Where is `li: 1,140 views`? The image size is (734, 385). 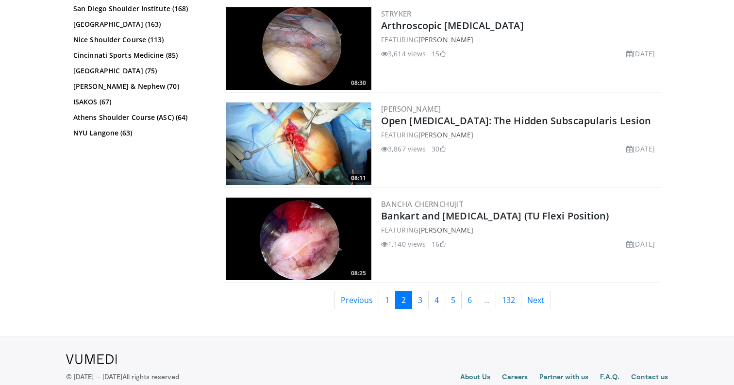 li: 1,140 views is located at coordinates (403, 244).